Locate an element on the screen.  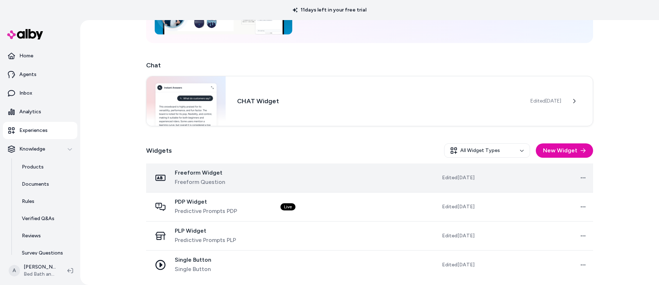
a: Home is located at coordinates (40, 56).